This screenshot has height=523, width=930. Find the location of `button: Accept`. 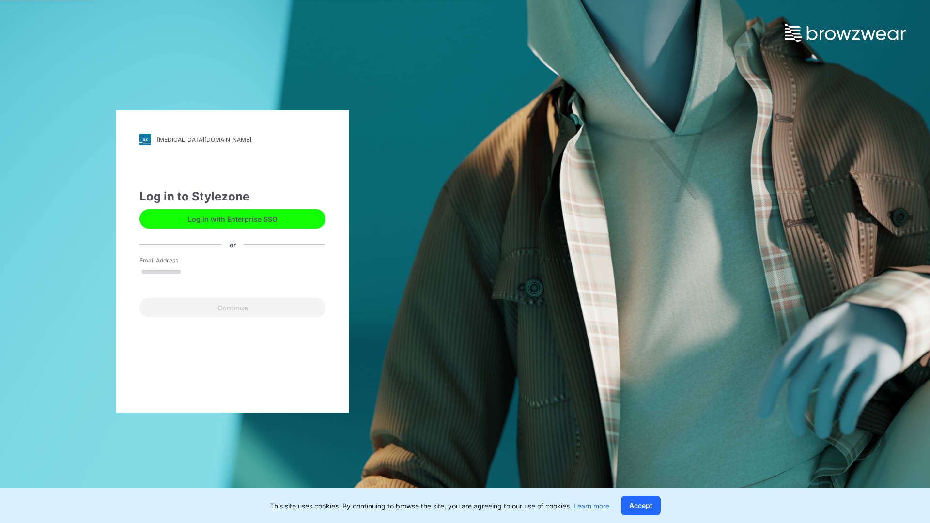

button: Accept is located at coordinates (641, 506).